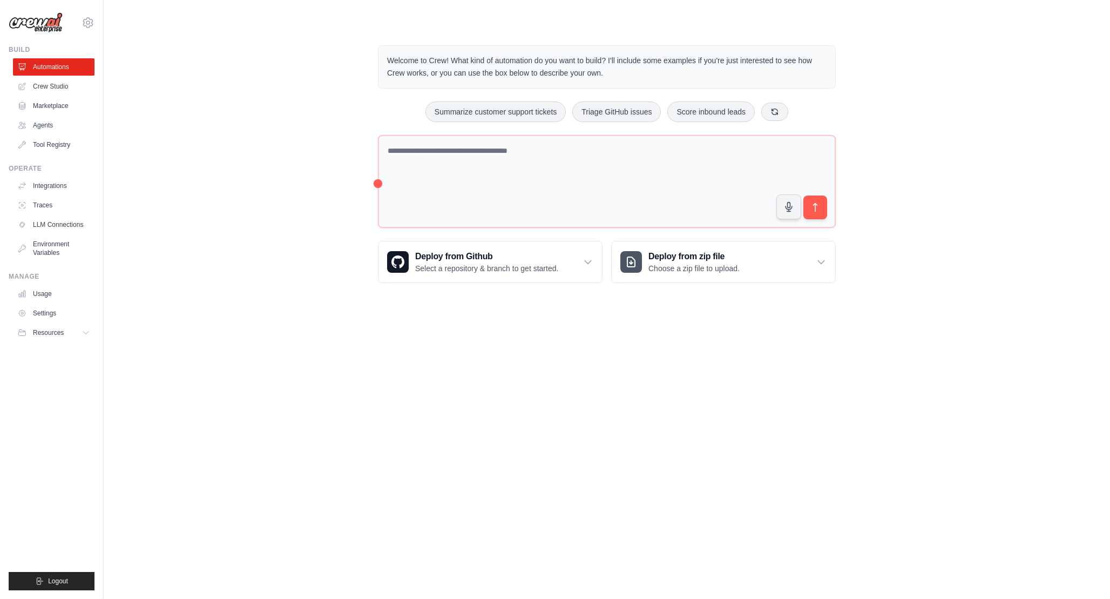 This screenshot has height=599, width=1110. I want to click on a: Crew Studio, so click(53, 86).